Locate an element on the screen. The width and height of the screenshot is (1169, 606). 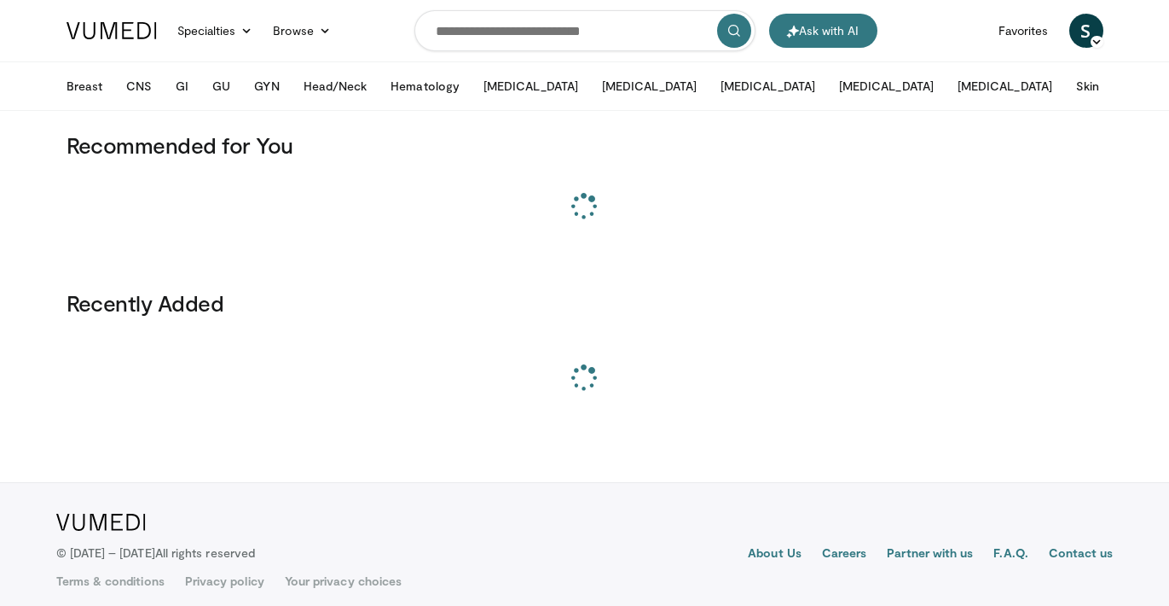
a: Favorites is located at coordinates (1024, 31).